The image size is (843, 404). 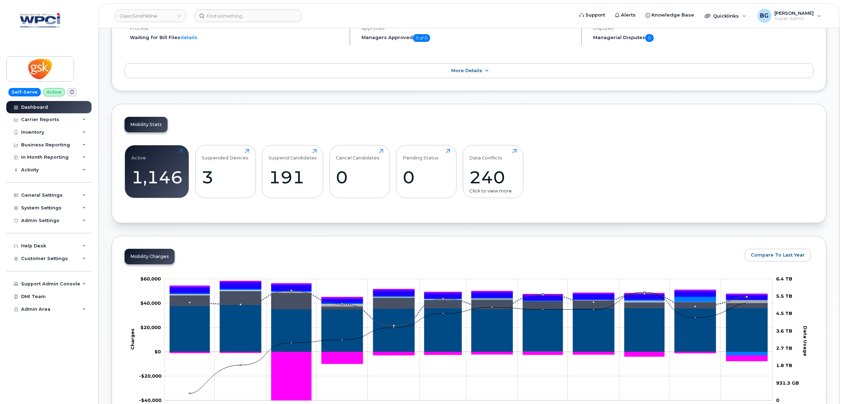 What do you see at coordinates (421, 155) in the screenshot?
I see `div: Pending Status` at bounding box center [421, 155].